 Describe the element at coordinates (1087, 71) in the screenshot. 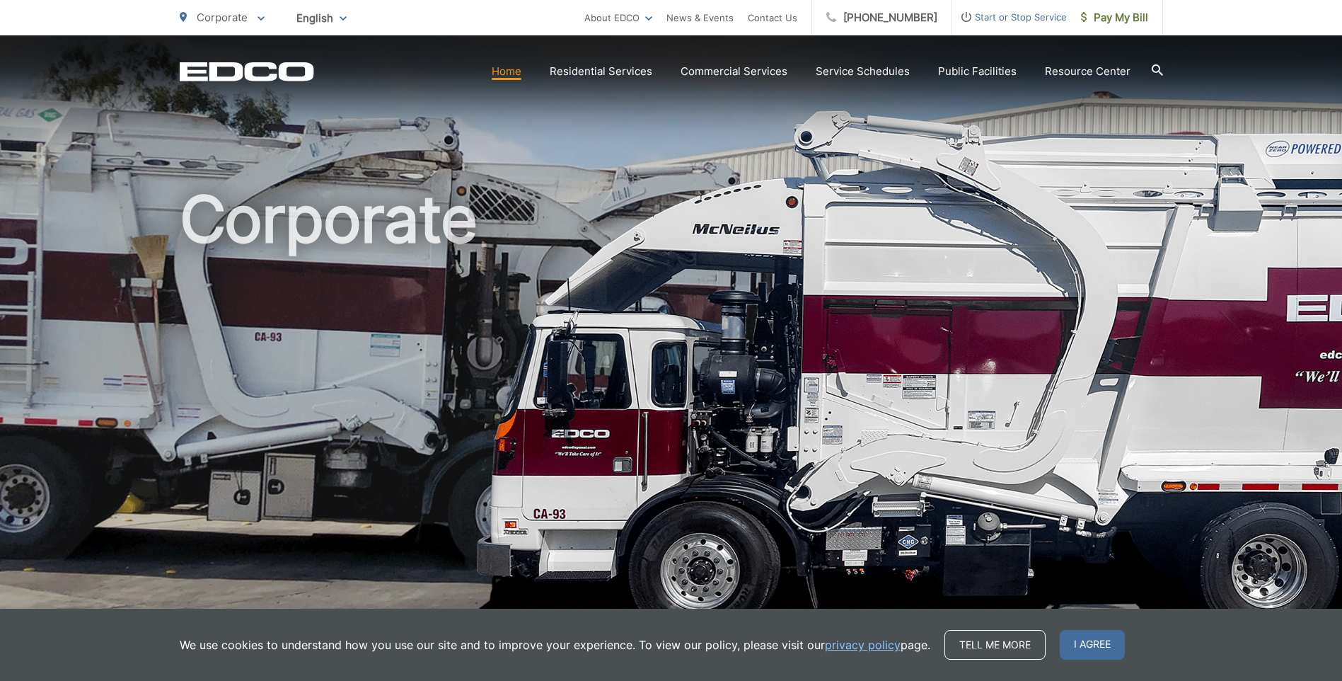

I see `a: Resource Center` at that location.